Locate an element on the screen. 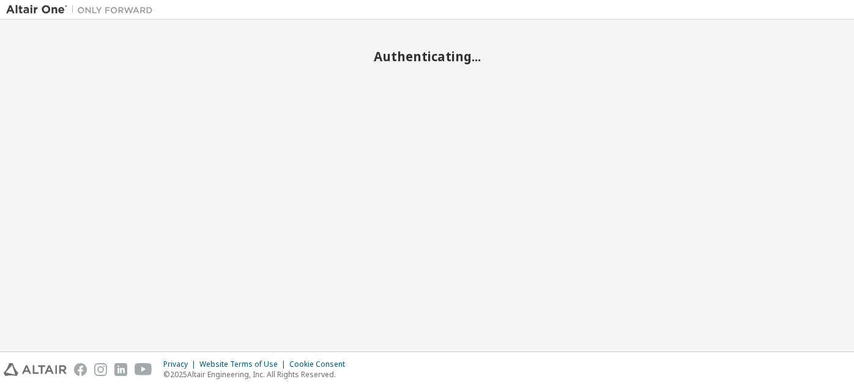 This screenshot has width=854, height=387. div: Website Terms of Use is located at coordinates (244, 364).